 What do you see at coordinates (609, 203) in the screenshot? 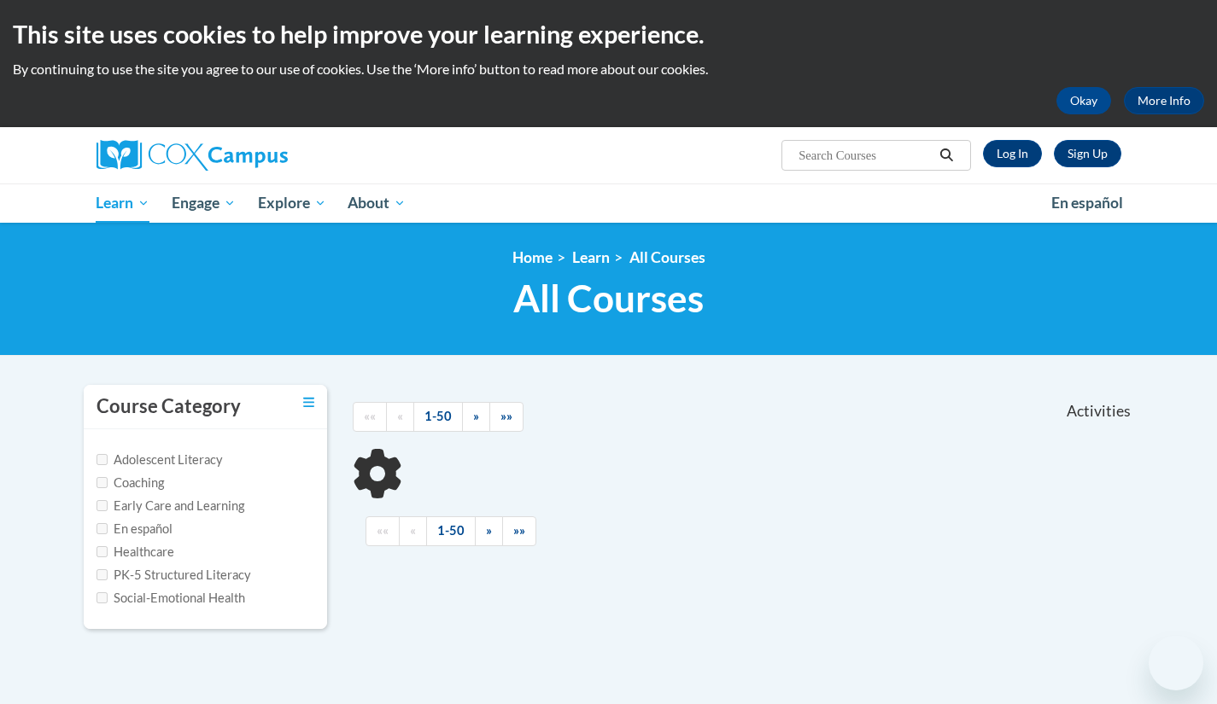
I see `div: Main menu` at bounding box center [609, 203].